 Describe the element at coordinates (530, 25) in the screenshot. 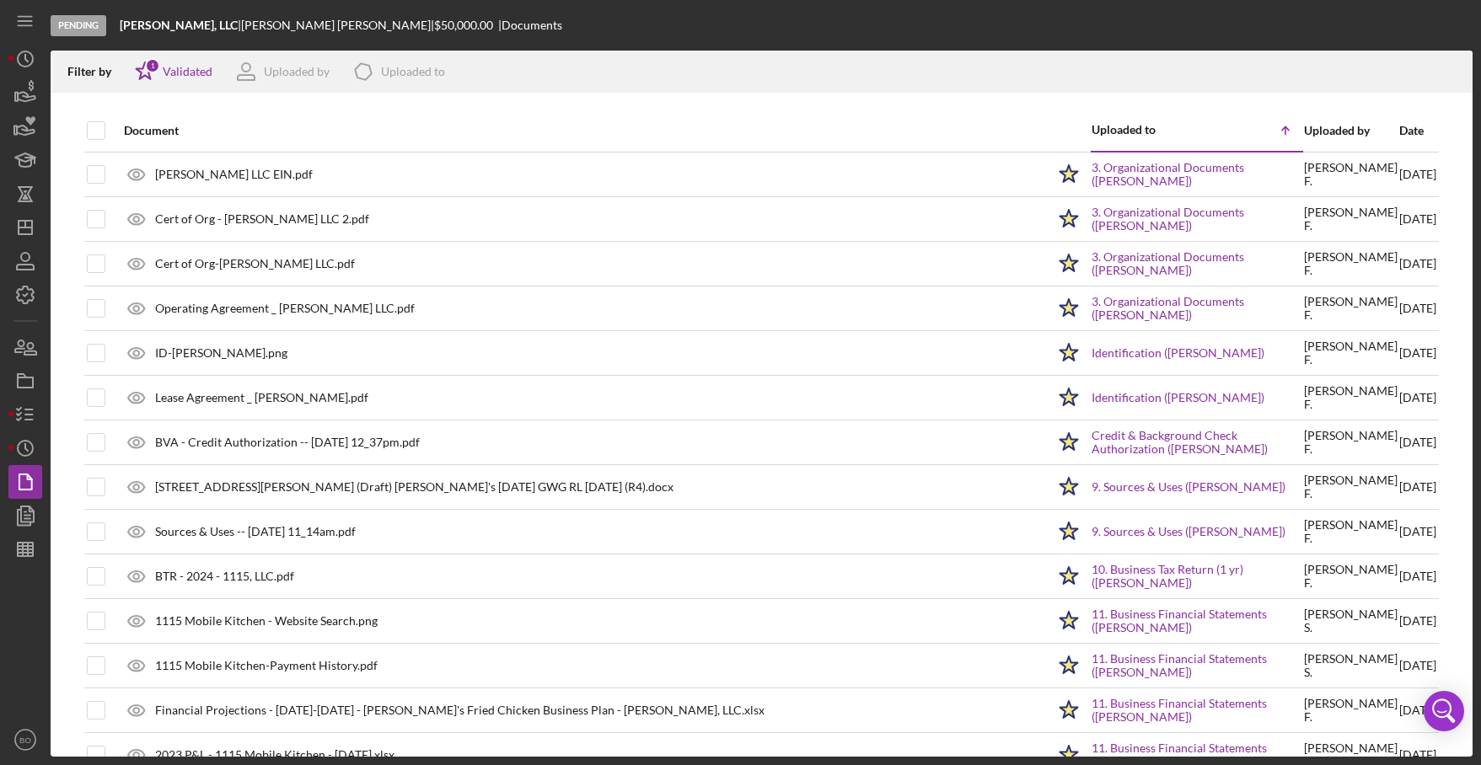

I see `div: | Documents` at that location.